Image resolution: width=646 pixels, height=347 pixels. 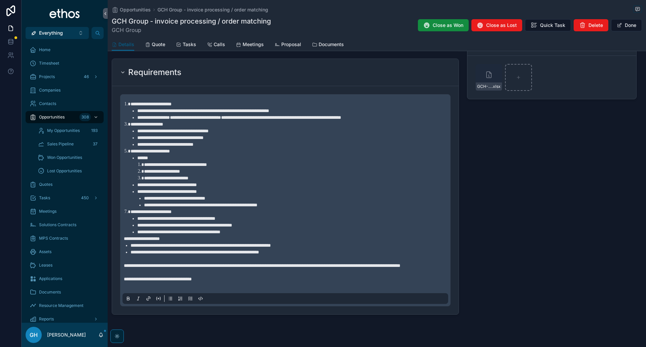 What do you see at coordinates (65, 184) in the screenshot?
I see `a: Quotes` at bounding box center [65, 184].